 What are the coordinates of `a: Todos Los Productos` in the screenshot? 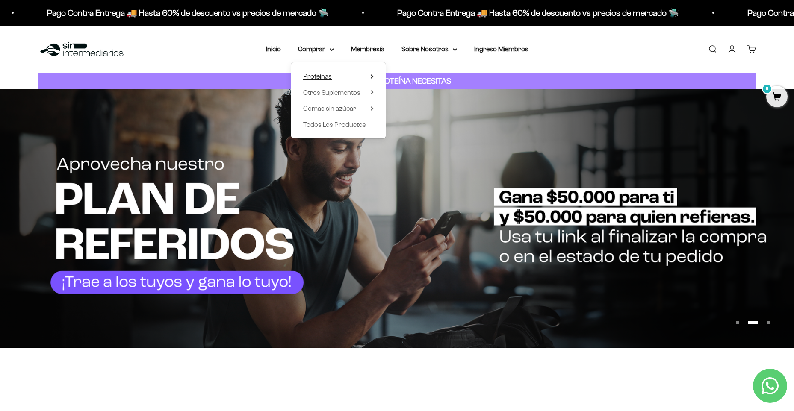 It's located at (338, 125).